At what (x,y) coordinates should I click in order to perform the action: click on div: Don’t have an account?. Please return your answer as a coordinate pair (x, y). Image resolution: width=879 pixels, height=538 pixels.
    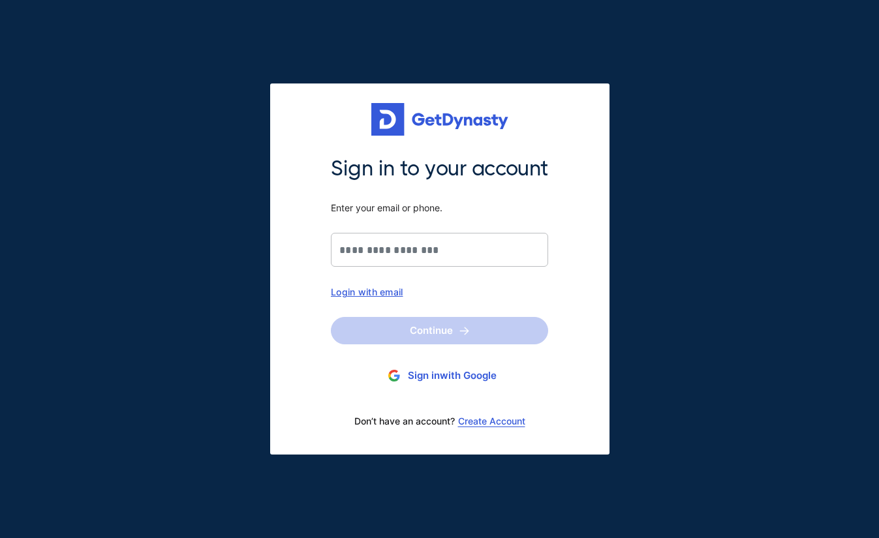
    Looking at the image, I should click on (439, 422).